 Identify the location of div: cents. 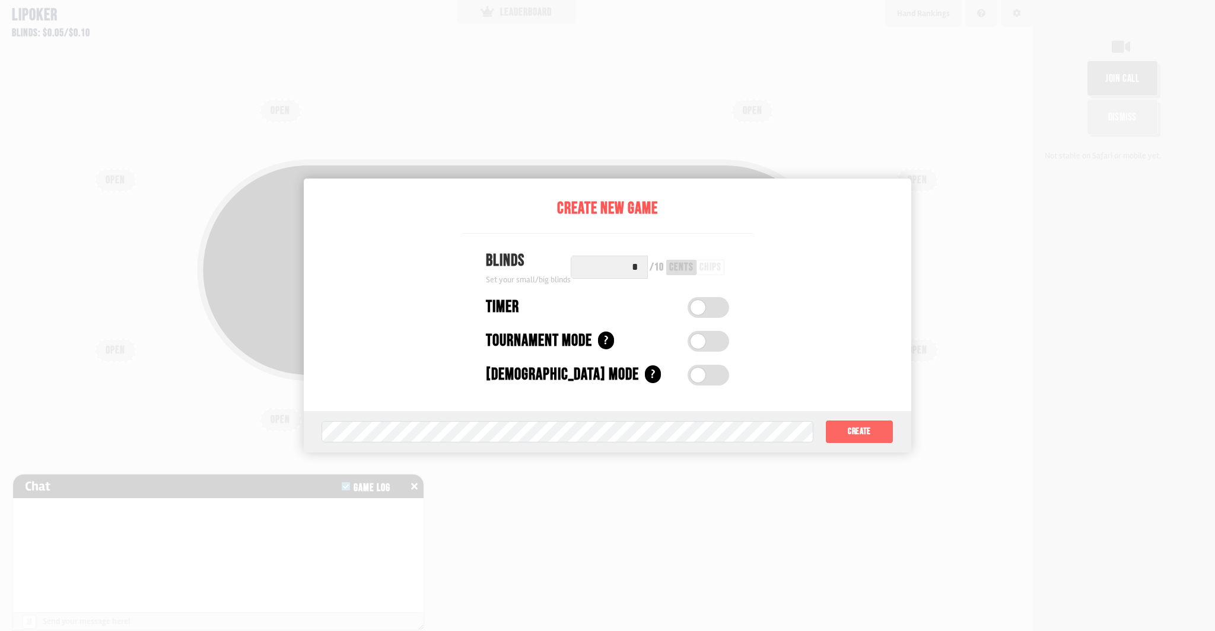
(681, 268).